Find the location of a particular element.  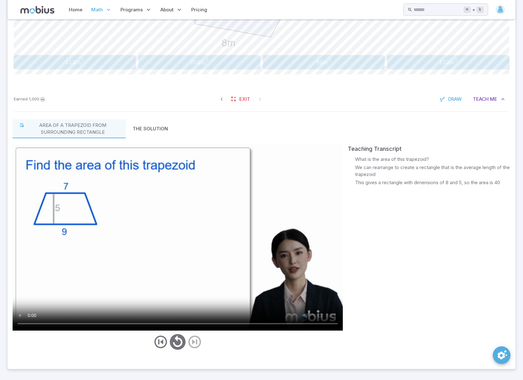

span: Draw is located at coordinates (455, 99).